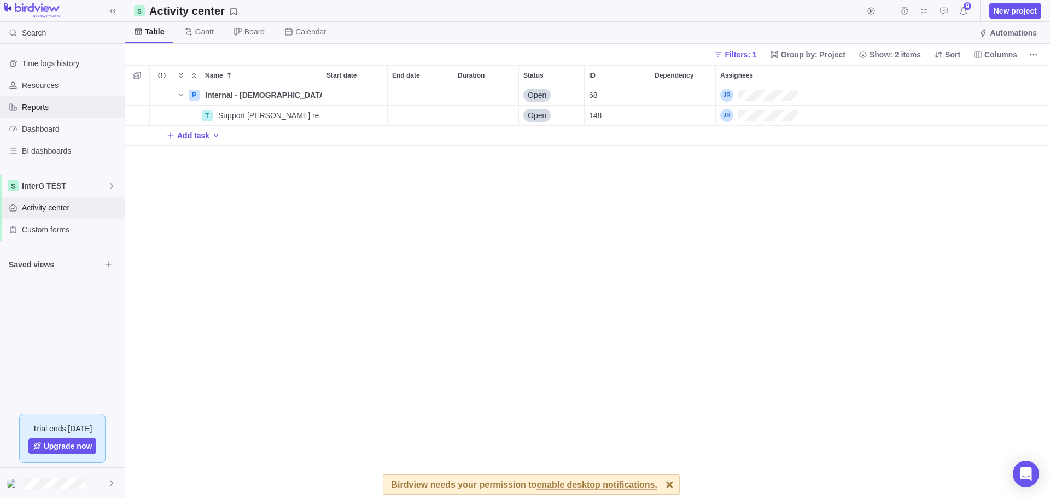 The image size is (1050, 498). What do you see at coordinates (62, 446) in the screenshot?
I see `a: Upgrade now` at bounding box center [62, 446].